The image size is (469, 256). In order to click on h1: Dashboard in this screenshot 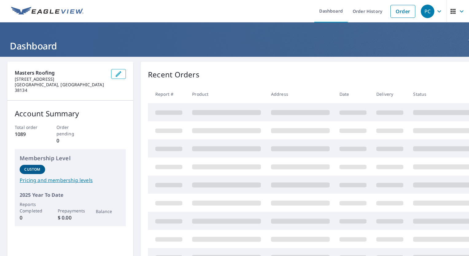, I will do `click(235, 46)`.